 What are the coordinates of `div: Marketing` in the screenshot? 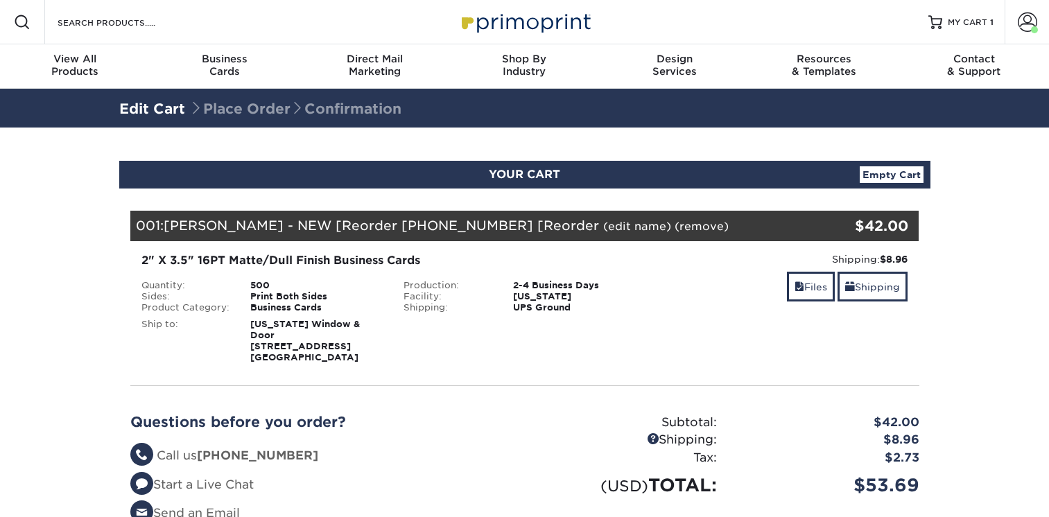 It's located at (375, 65).